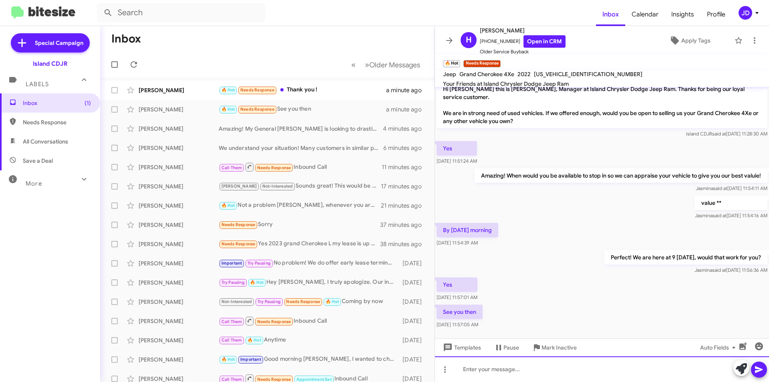 This screenshot has width=769, height=382. I want to click on span: Profile, so click(716, 14).